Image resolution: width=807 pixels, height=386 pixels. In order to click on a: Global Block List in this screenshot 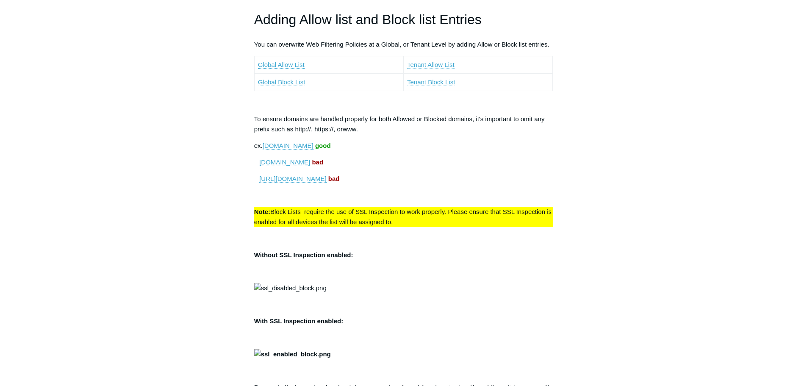, I will do `click(282, 82)`.